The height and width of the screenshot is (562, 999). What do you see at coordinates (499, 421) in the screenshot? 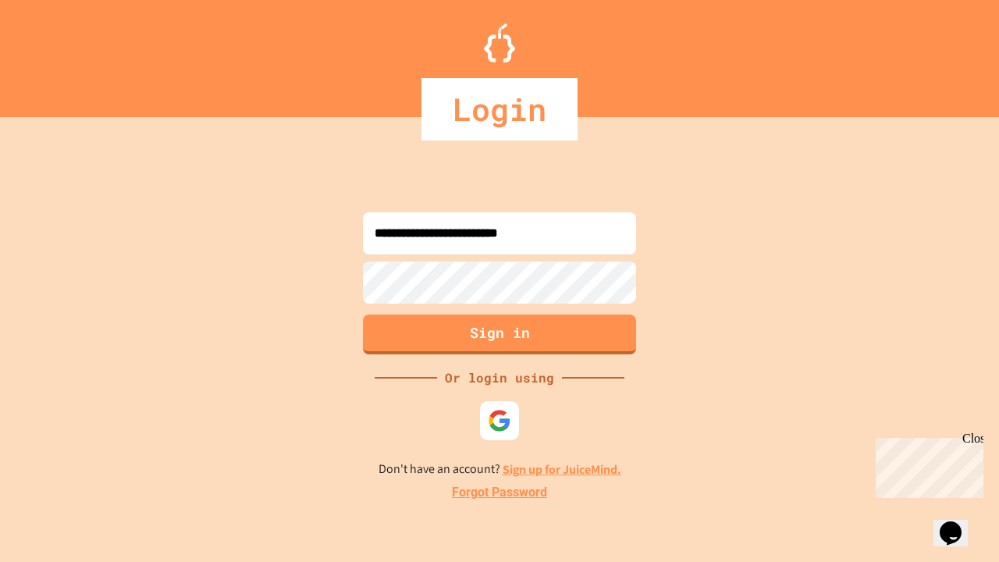
I see `img: google-icon.svg` at bounding box center [499, 421].